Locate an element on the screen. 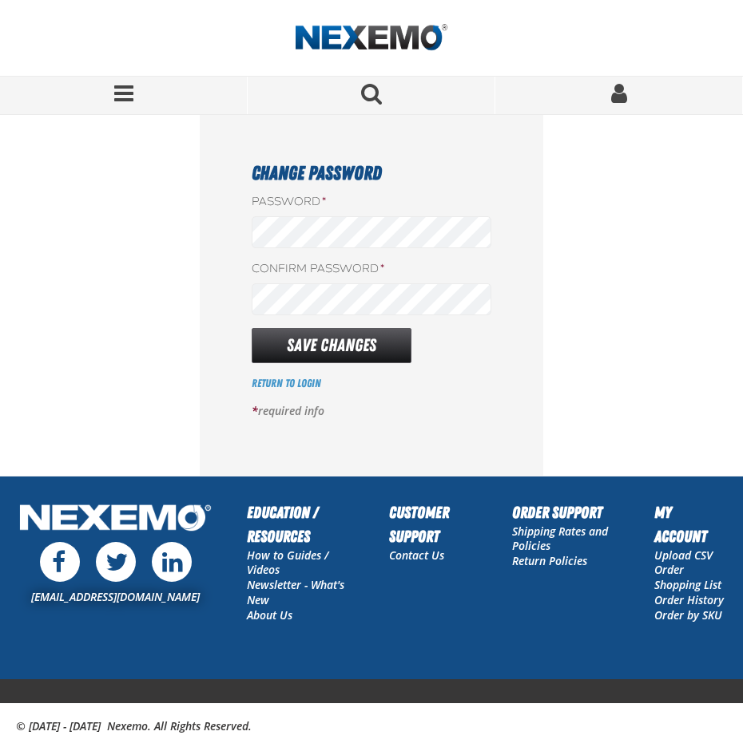 The width and height of the screenshot is (743, 755). p: required info is located at coordinates (371, 411).